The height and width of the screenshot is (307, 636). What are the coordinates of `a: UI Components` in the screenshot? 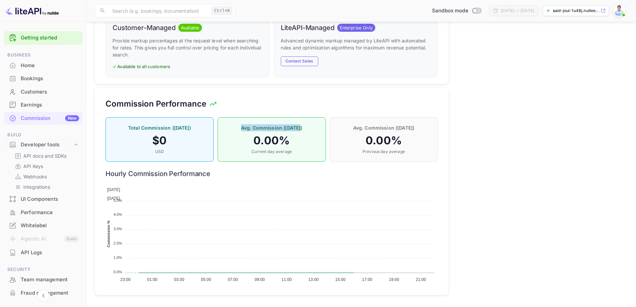 It's located at (43, 199).